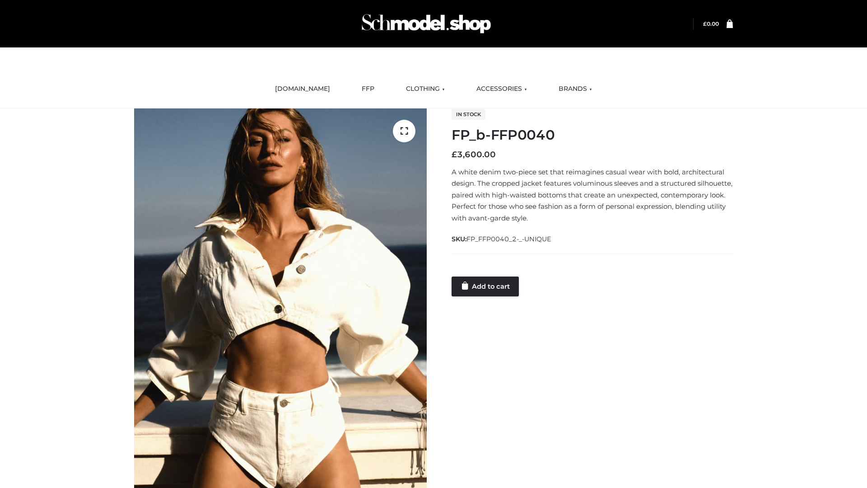 This screenshot has height=488, width=867. Describe the element at coordinates (502, 89) in the screenshot. I see `a: ACCESSORIES` at that location.